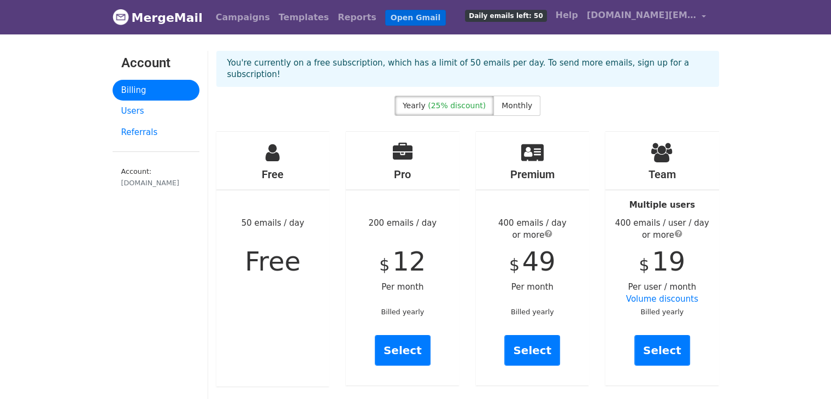 Image resolution: width=831 pixels, height=399 pixels. What do you see at coordinates (532, 258) in the screenshot?
I see `div: Per month` at bounding box center [532, 258].